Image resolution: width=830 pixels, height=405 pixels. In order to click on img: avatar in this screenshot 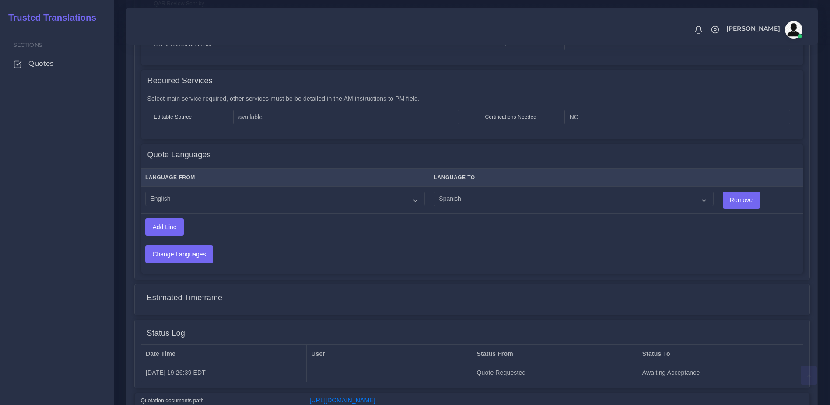, I will do `click(794, 30)`.